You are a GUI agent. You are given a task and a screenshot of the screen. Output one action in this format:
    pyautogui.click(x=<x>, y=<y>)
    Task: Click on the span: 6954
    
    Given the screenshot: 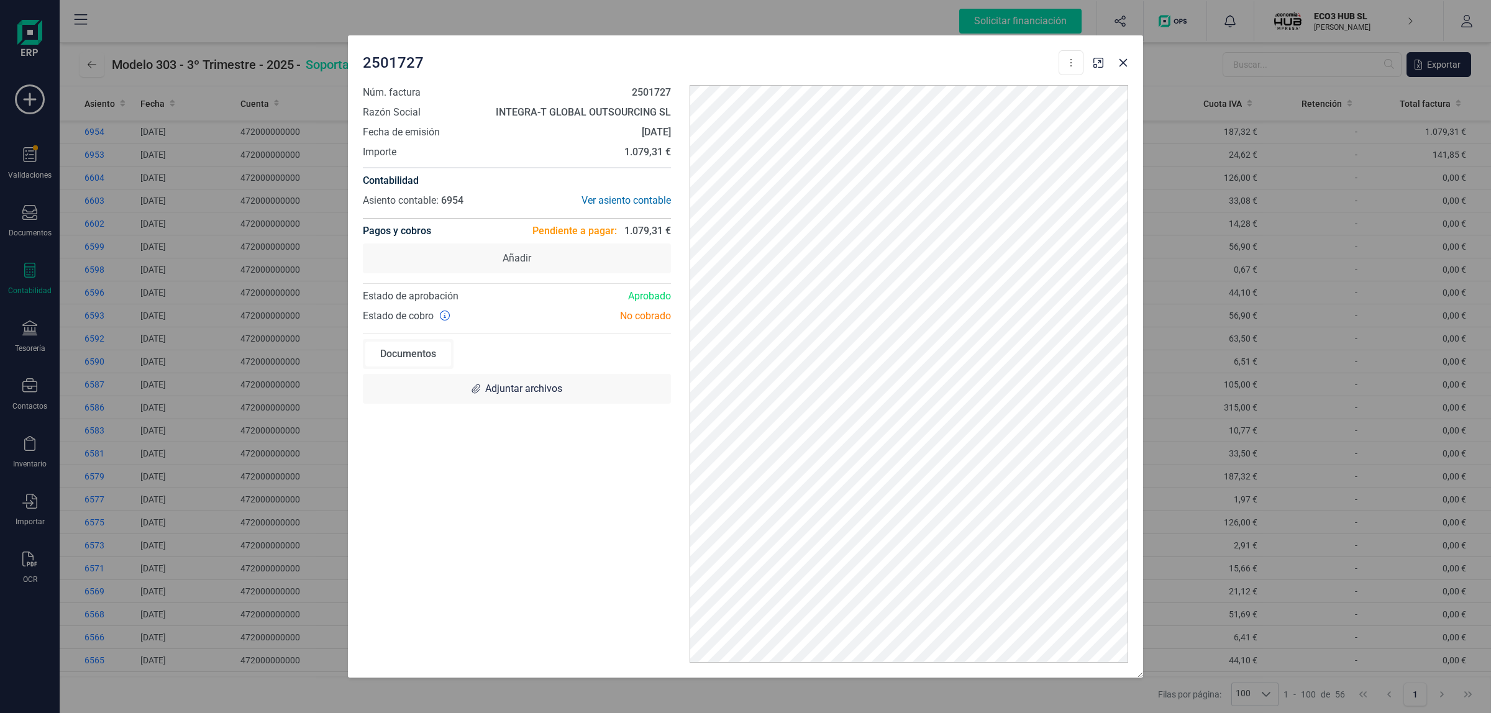 What is the action you would take?
    pyautogui.click(x=452, y=200)
    